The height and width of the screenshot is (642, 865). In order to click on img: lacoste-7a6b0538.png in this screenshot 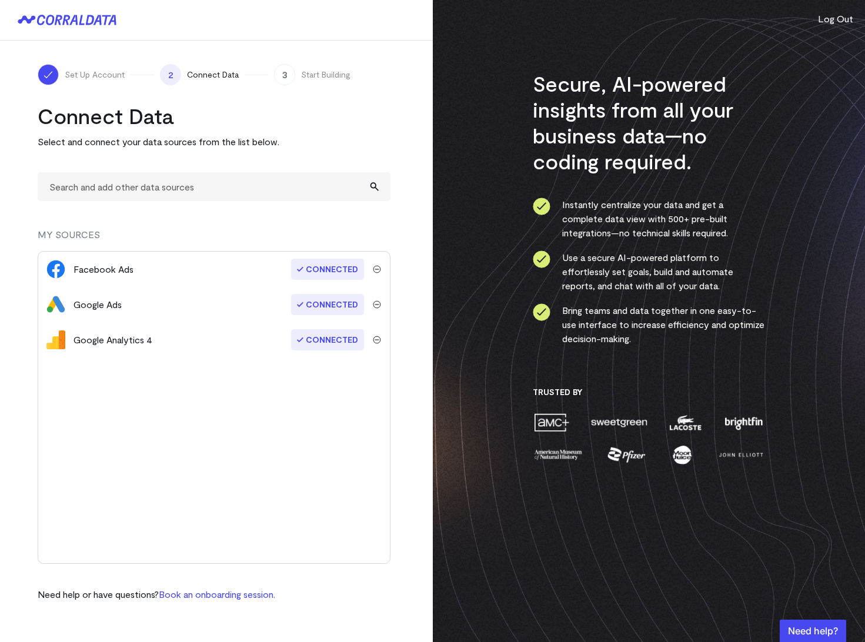, I will do `click(685, 422)`.